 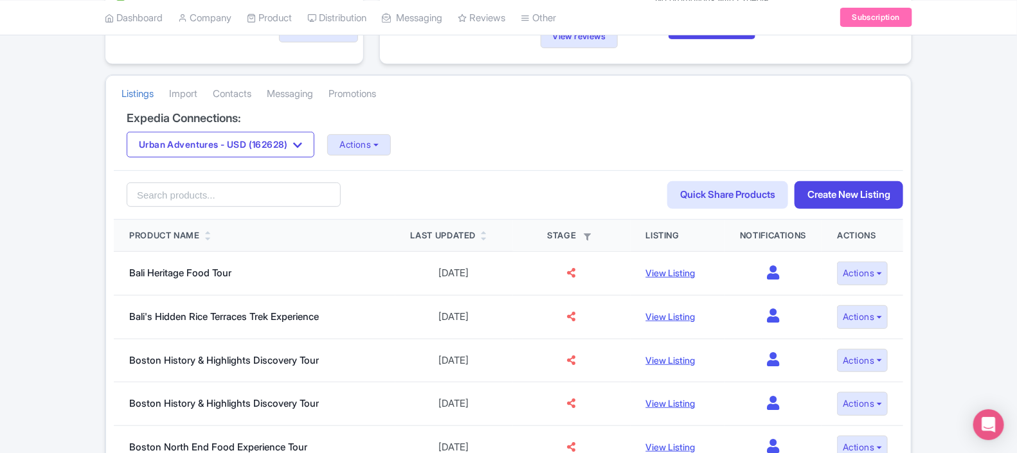 I want to click on a: Bali's Hidden Rice Terraces Trek Experience, so click(x=224, y=316).